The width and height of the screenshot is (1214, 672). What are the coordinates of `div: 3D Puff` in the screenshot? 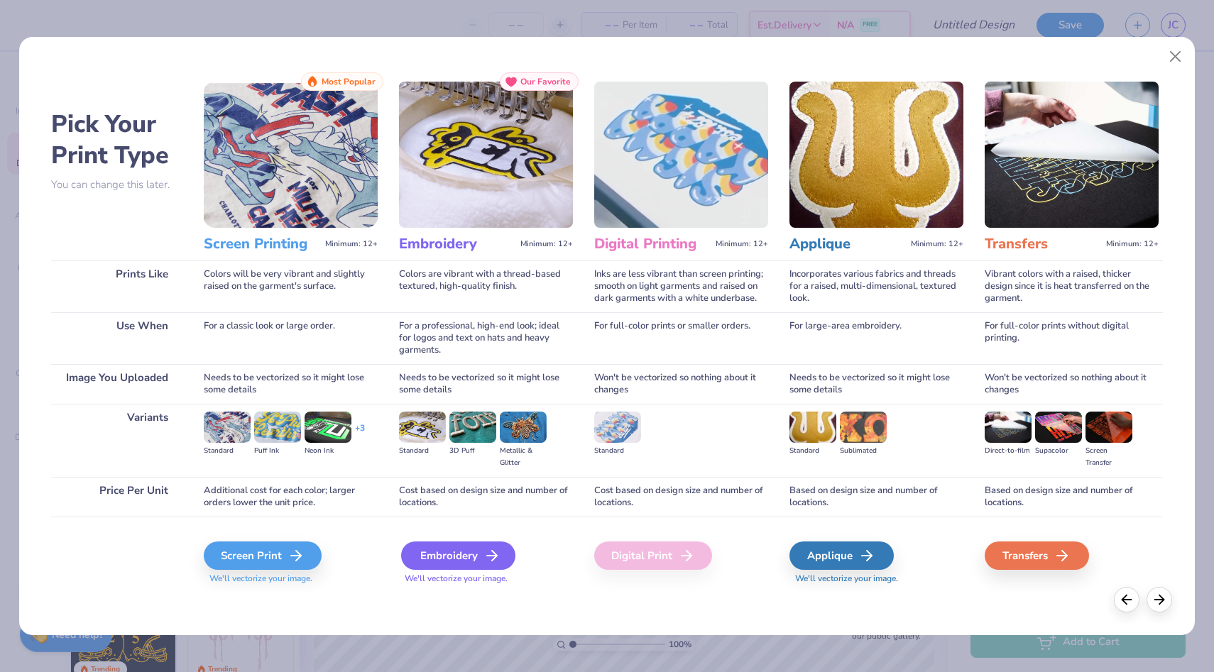 It's located at (473, 451).